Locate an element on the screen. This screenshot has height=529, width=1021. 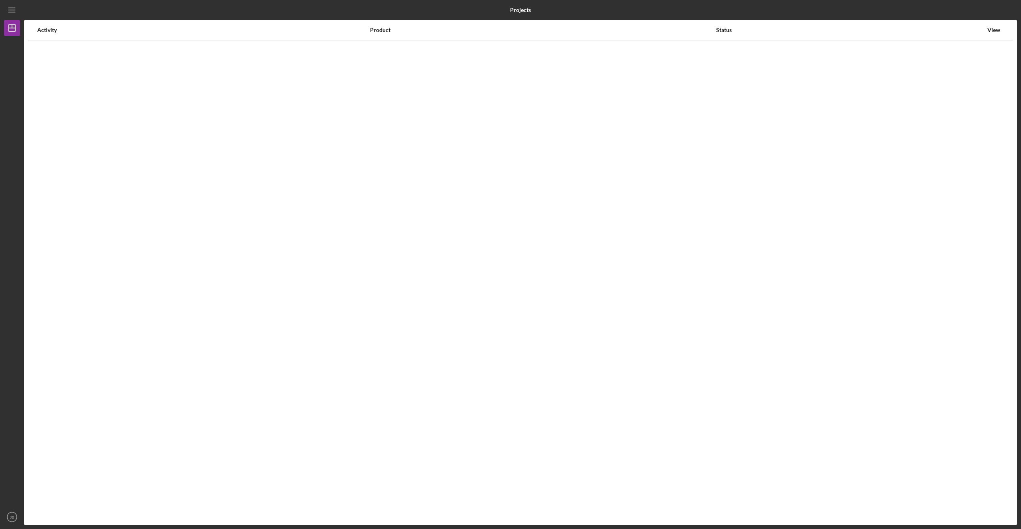
div: View is located at coordinates (993, 30).